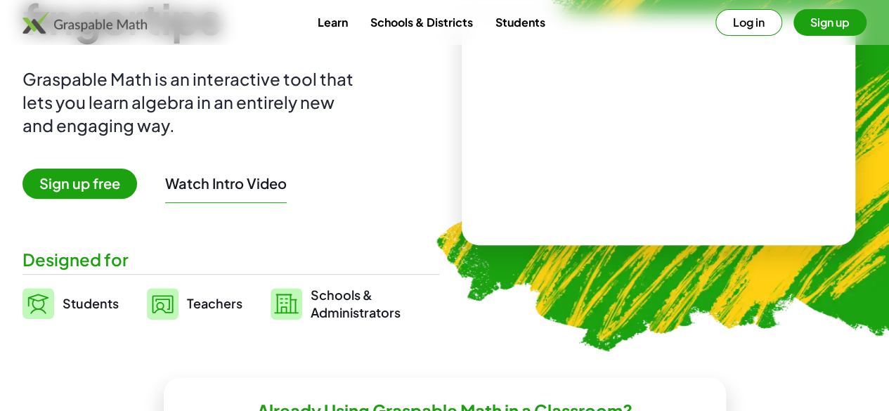 The width and height of the screenshot is (889, 411). What do you see at coordinates (748, 22) in the screenshot?
I see `button: Log in` at bounding box center [748, 22].